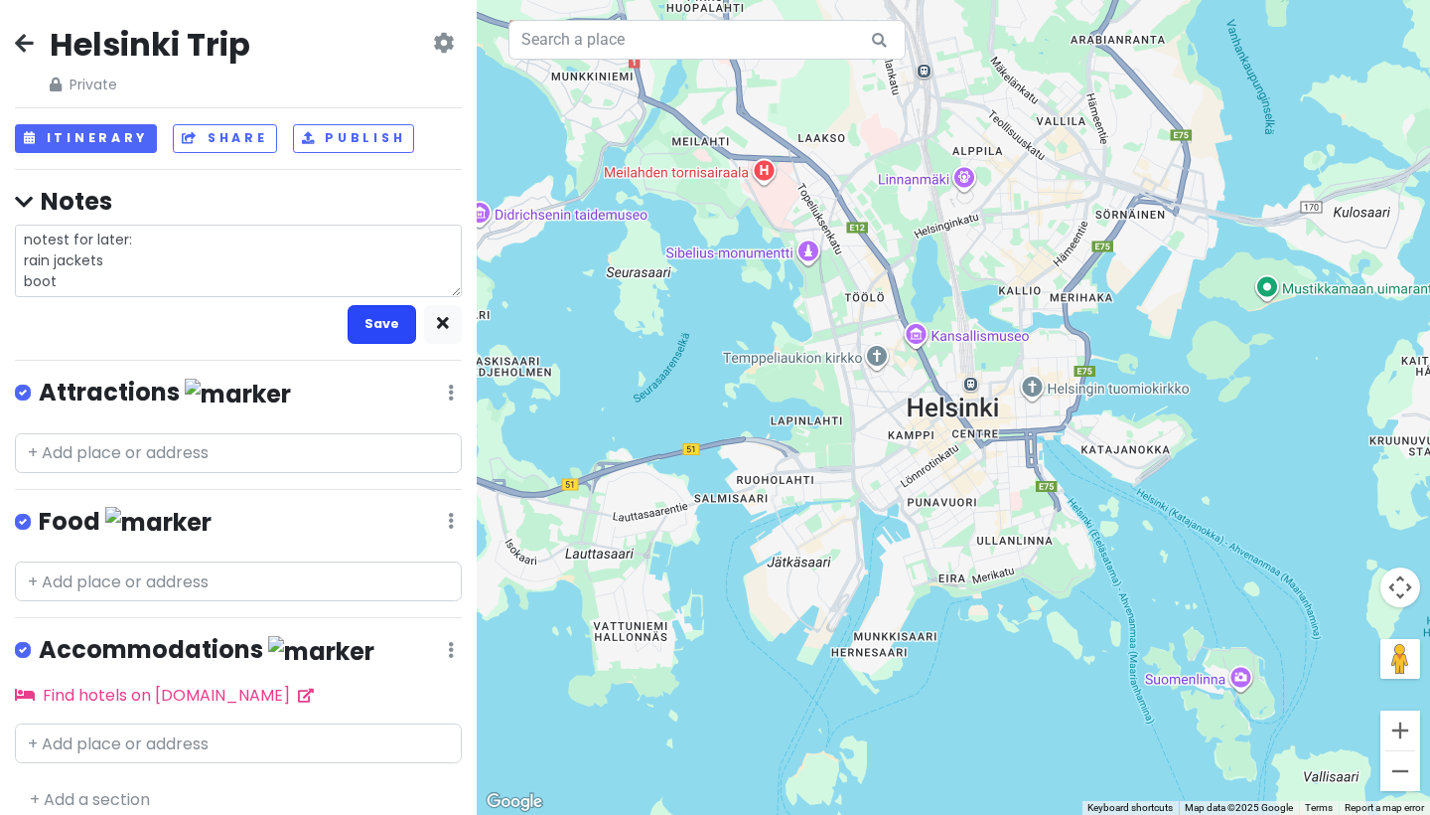  Describe the element at coordinates (85, 138) in the screenshot. I see `button: Itinerary` at that location.